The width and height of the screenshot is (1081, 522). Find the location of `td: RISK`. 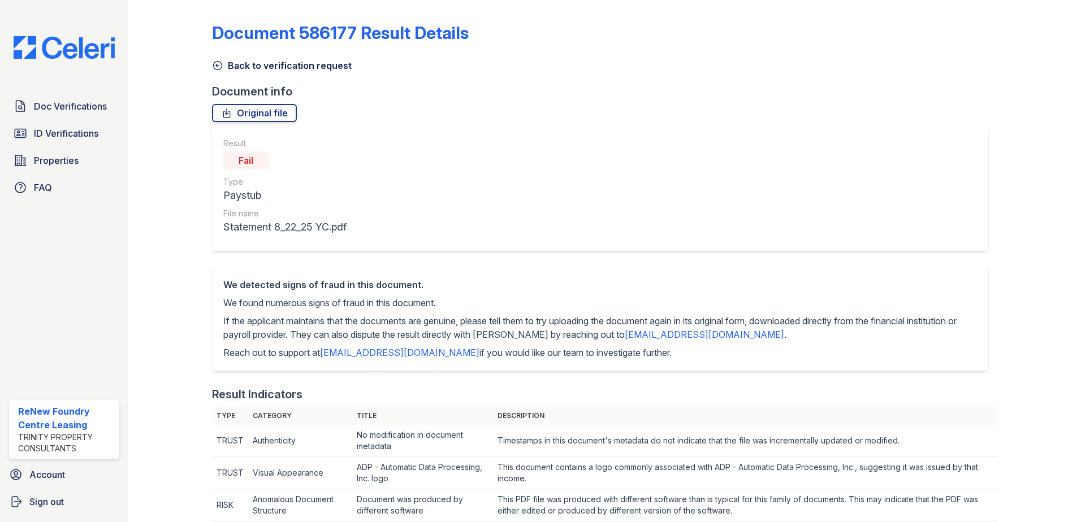

td: RISK is located at coordinates (230, 505).